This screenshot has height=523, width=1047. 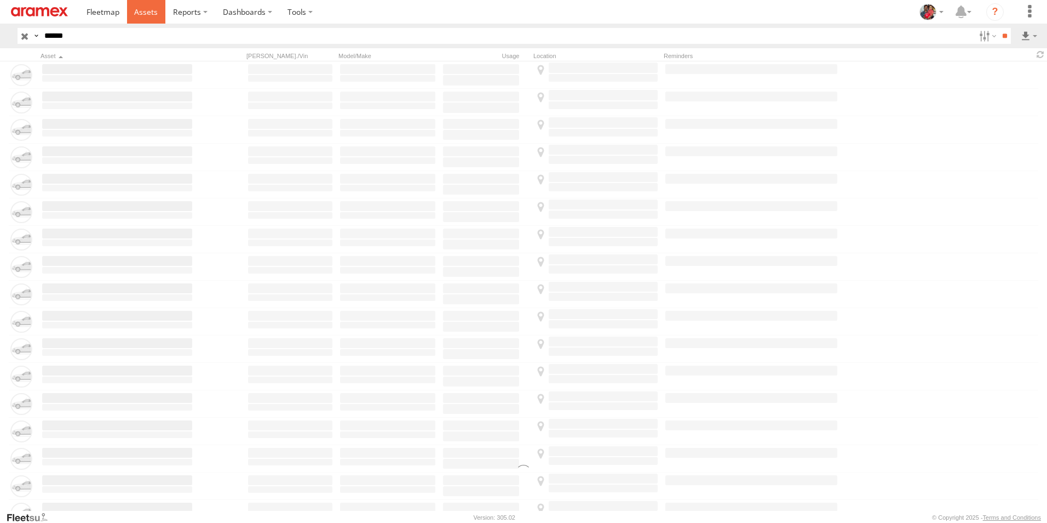 What do you see at coordinates (932, 12) in the screenshot?
I see `div: Moncy Varghese` at bounding box center [932, 12].